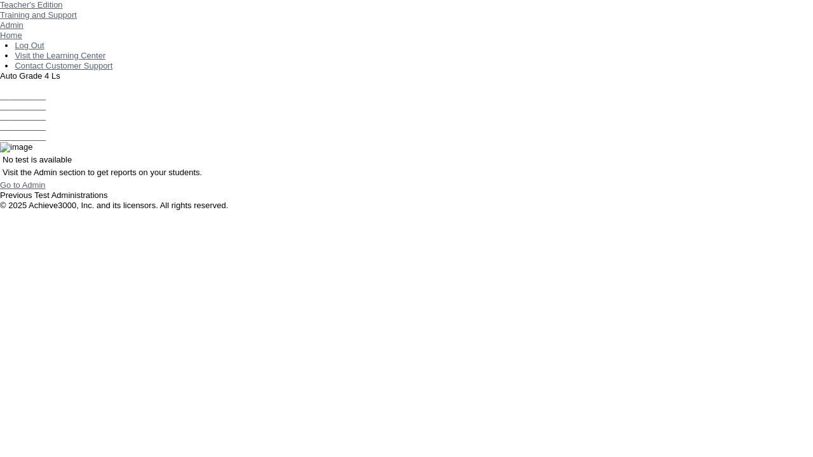  Describe the element at coordinates (60, 55) in the screenshot. I see `a: Visit the Learning Center` at that location.